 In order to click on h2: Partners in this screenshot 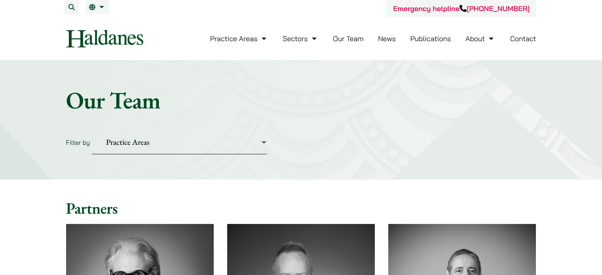, I will do `click(301, 208)`.